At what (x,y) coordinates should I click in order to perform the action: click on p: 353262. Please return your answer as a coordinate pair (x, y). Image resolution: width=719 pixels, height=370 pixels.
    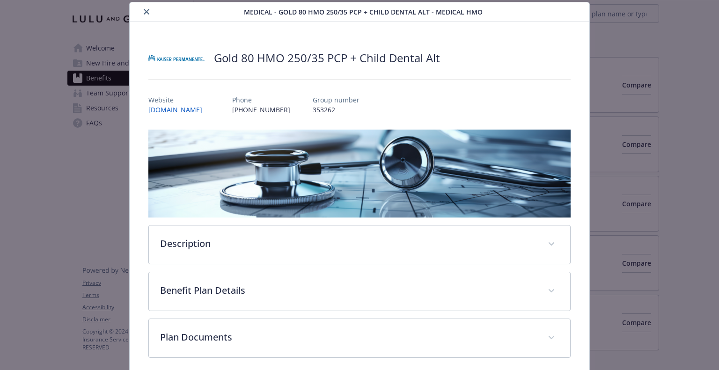
    Looking at the image, I should click on (336, 110).